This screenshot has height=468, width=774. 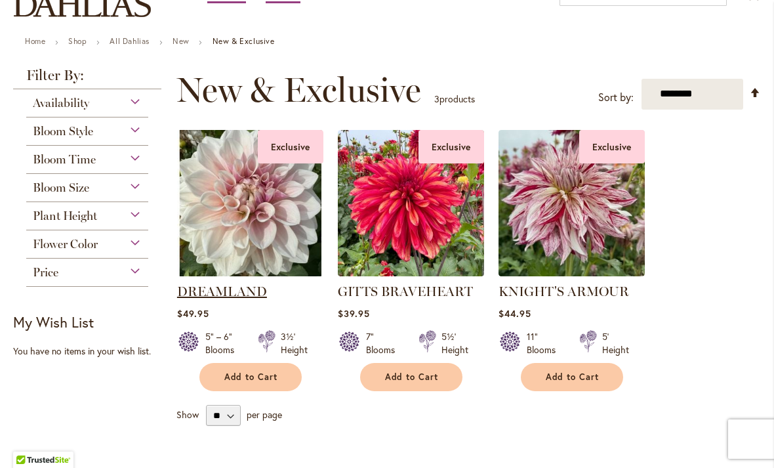 What do you see at coordinates (385, 343) in the screenshot?
I see `div: 7" Blooms` at bounding box center [385, 343].